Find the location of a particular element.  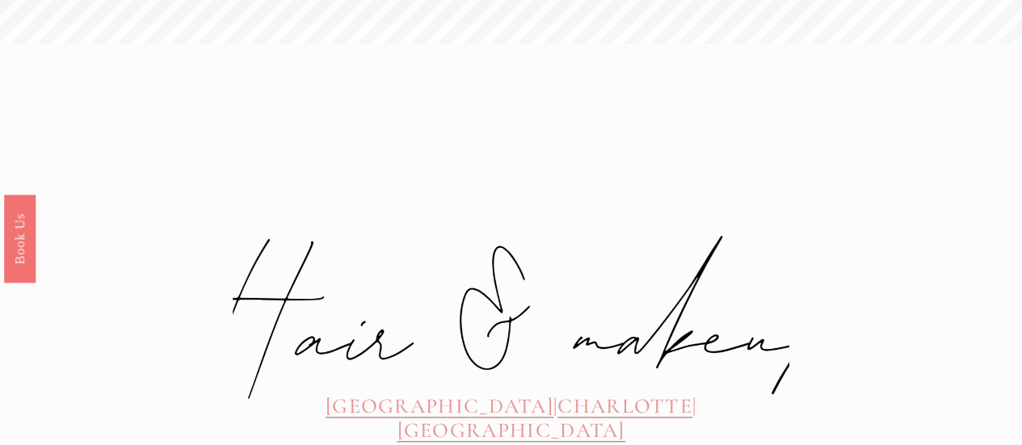

a: Book Us is located at coordinates (19, 238).